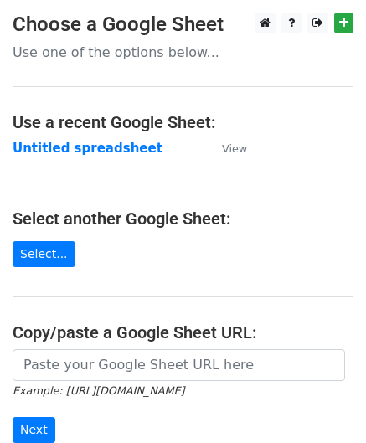  What do you see at coordinates (87, 148) in the screenshot?
I see `a: Untitled spreadsheet` at bounding box center [87, 148].